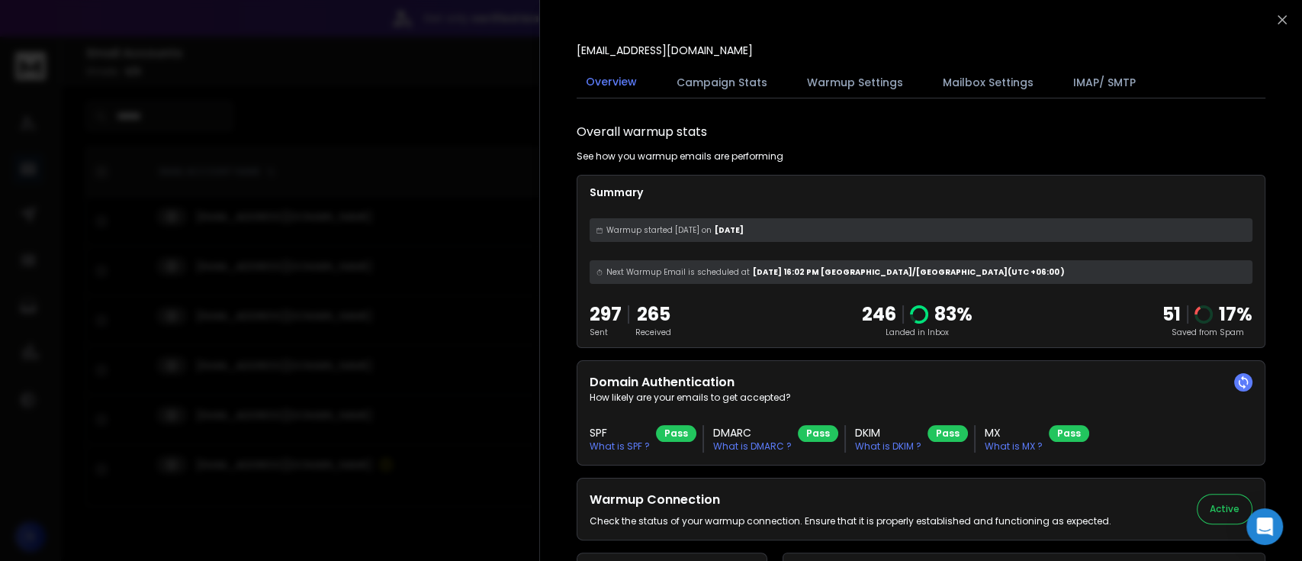  I want to click on p: How likely are your emails to get accepted?, so click(921, 398).